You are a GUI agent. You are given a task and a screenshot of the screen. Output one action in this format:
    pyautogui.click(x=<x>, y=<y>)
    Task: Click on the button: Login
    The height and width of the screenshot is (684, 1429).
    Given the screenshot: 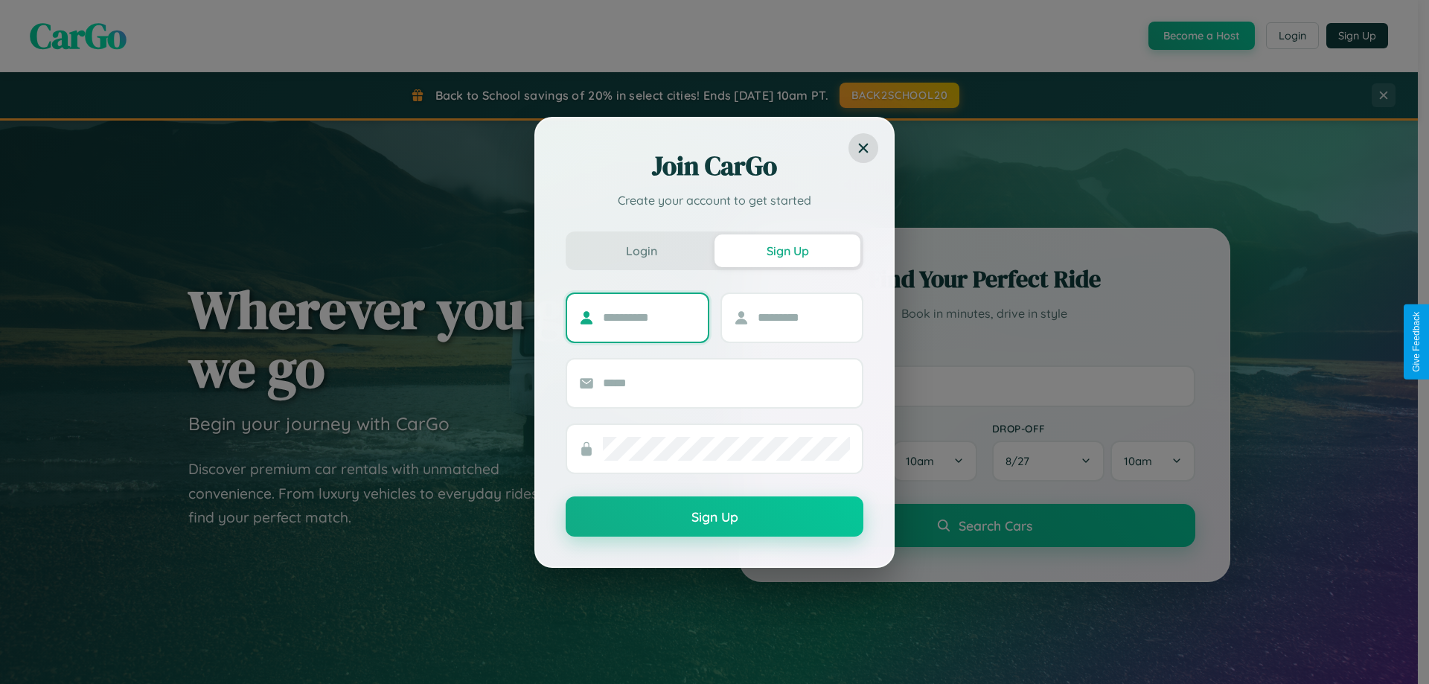 What is the action you would take?
    pyautogui.click(x=642, y=251)
    